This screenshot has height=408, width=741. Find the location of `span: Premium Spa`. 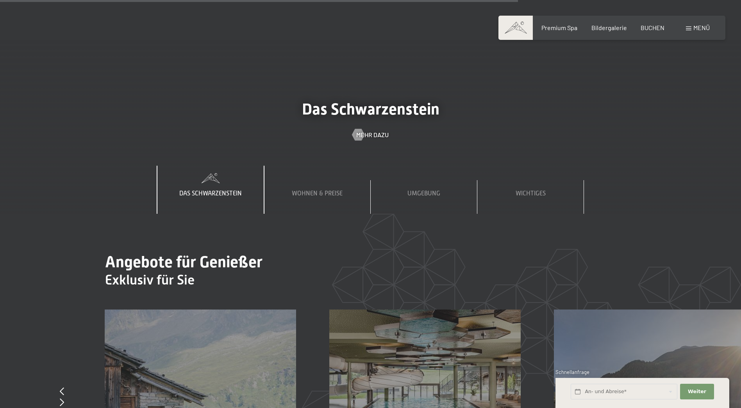

span: Premium Spa is located at coordinates (559, 27).